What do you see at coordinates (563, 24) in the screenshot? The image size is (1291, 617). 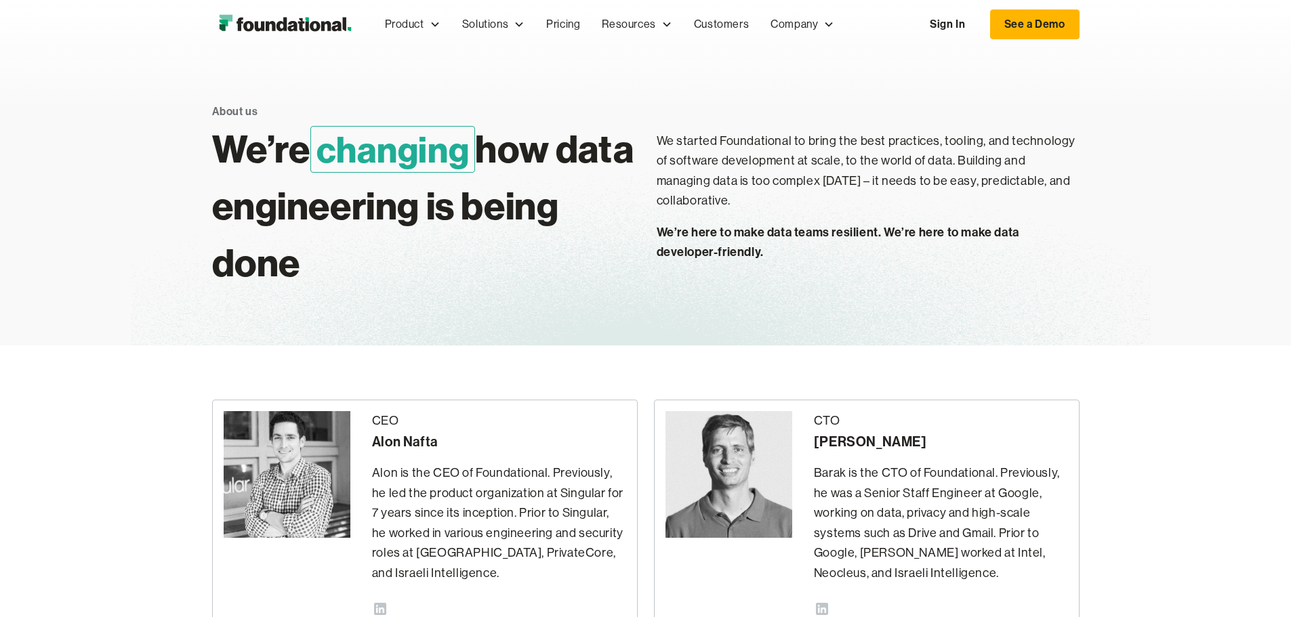 I see `a: Pricing` at bounding box center [563, 24].